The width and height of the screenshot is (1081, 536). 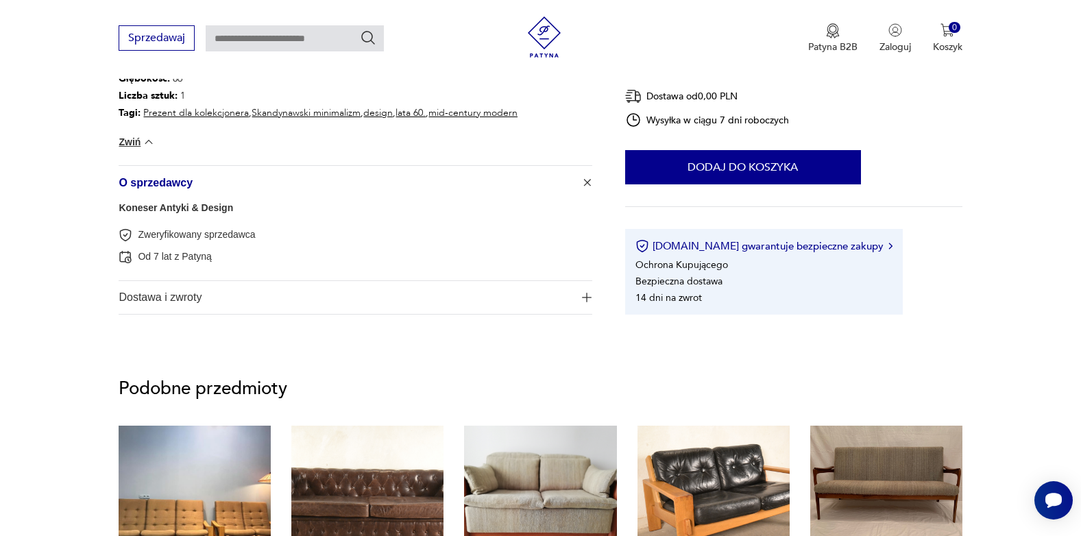 What do you see at coordinates (473, 112) in the screenshot?
I see `a: mid-century modern` at bounding box center [473, 112].